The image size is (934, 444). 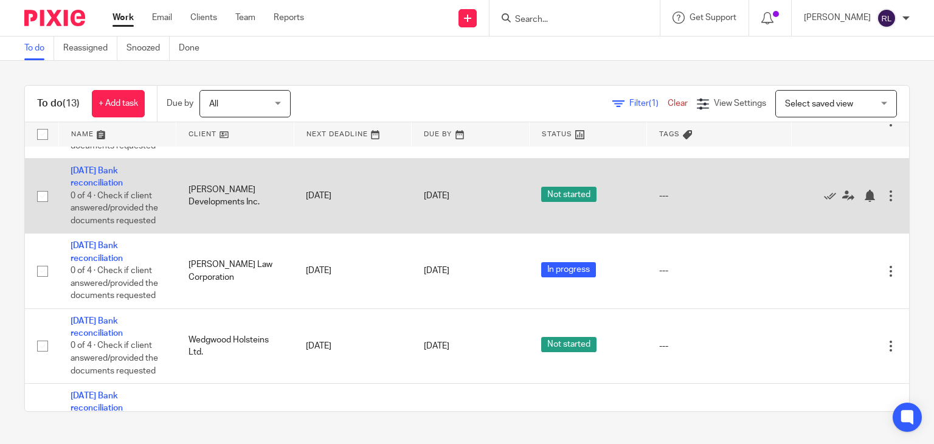 What do you see at coordinates (180, 103) in the screenshot?
I see `p: Due by` at bounding box center [180, 103].